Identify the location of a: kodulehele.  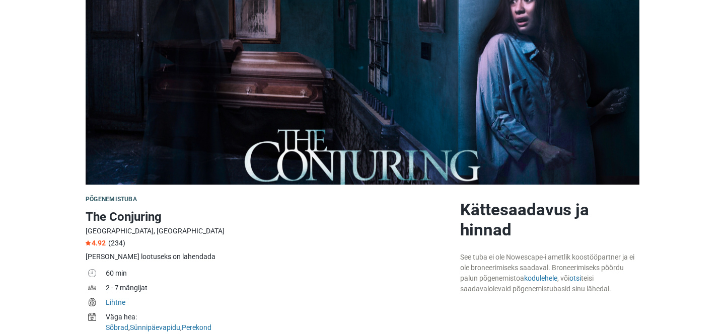
(541, 278).